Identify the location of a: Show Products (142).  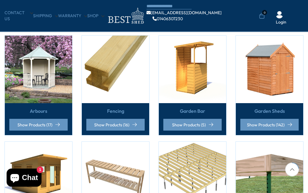
(270, 124).